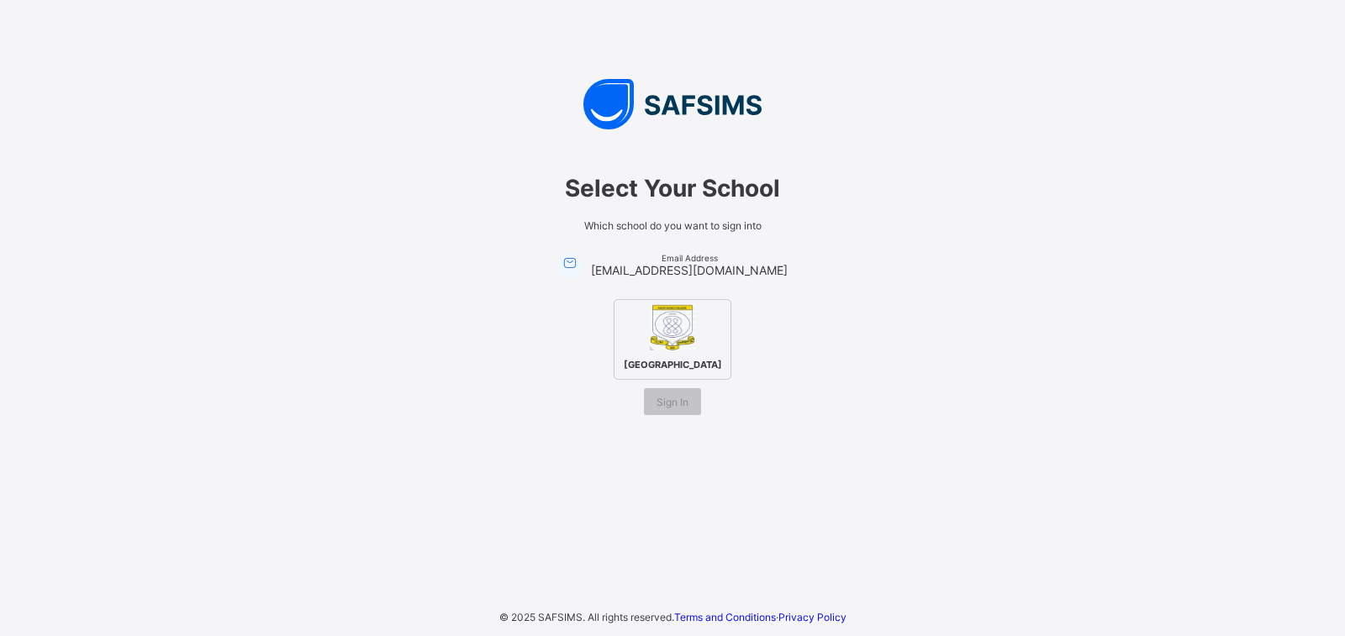 This screenshot has width=1345, height=636. I want to click on span: Email Address, so click(689, 258).